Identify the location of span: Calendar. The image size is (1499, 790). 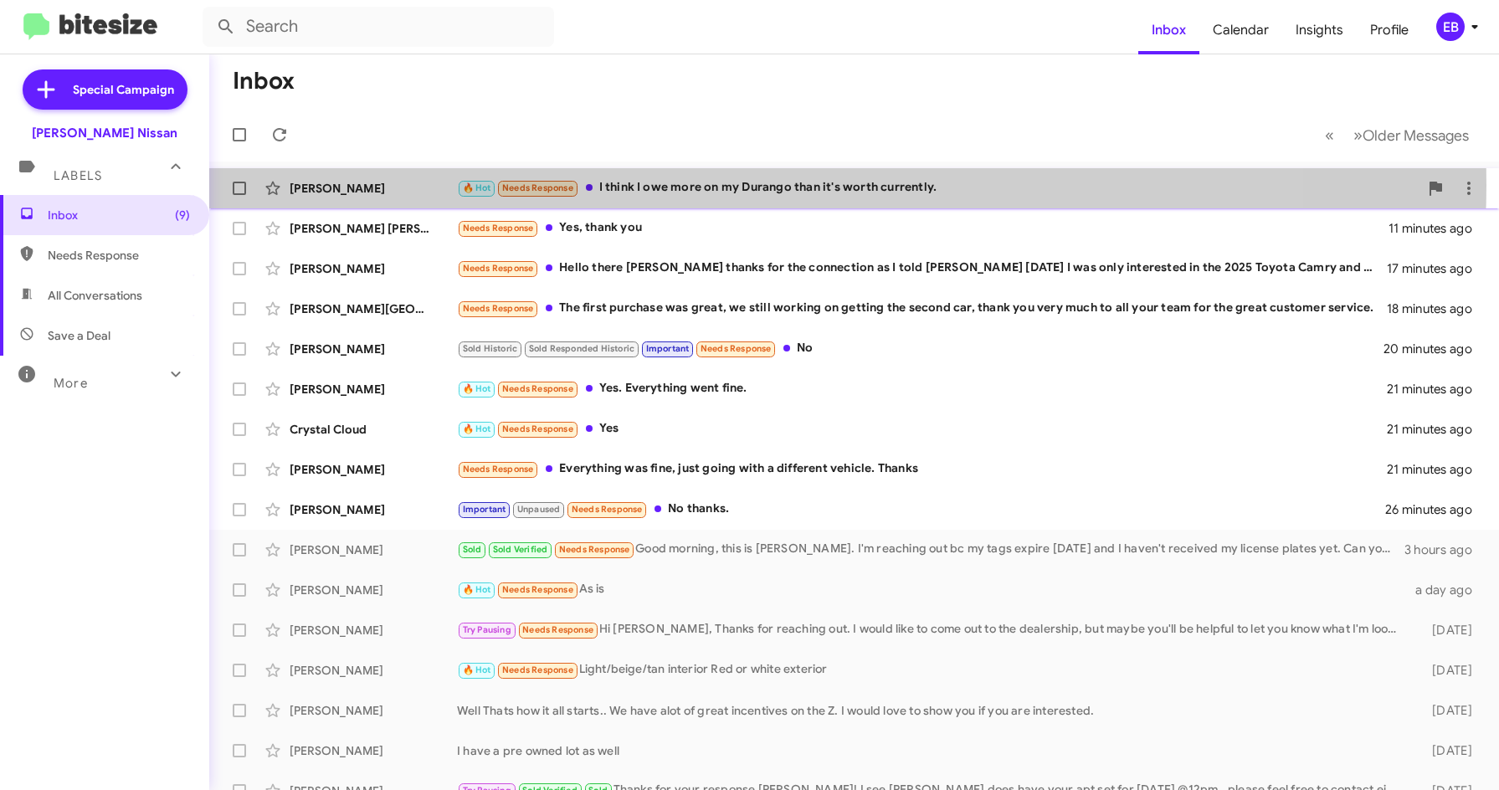
(1241, 30).